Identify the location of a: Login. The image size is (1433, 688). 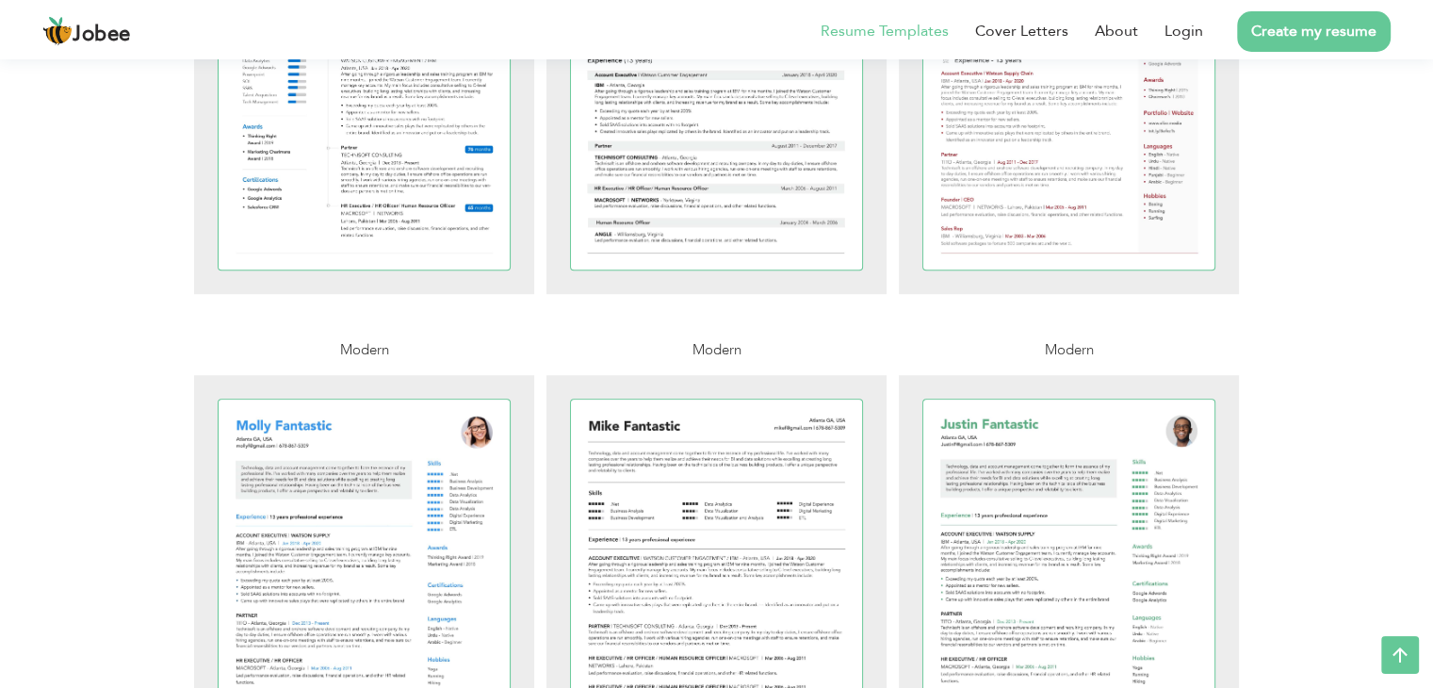
(1183, 31).